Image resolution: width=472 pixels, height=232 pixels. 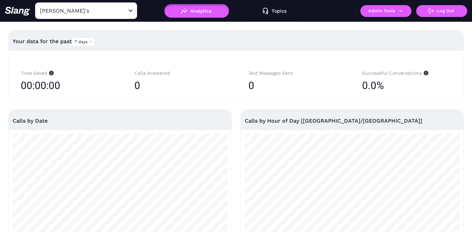 I want to click on button: Admin Tools, so click(x=386, y=11).